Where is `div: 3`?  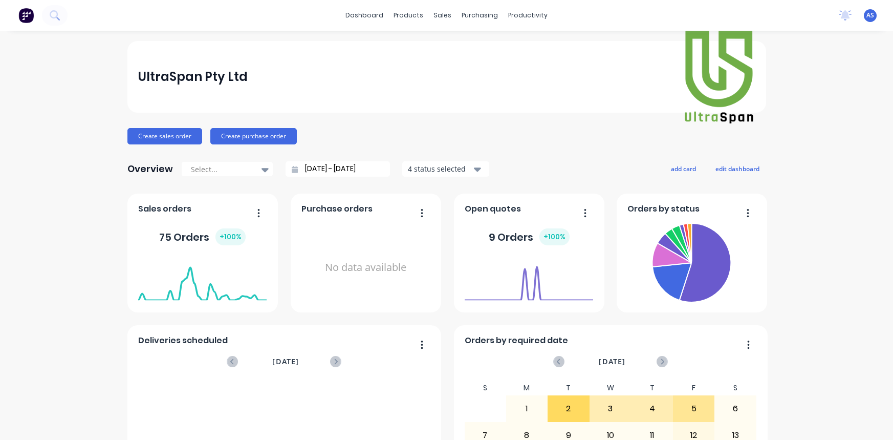
div: 3 is located at coordinates (611, 409).